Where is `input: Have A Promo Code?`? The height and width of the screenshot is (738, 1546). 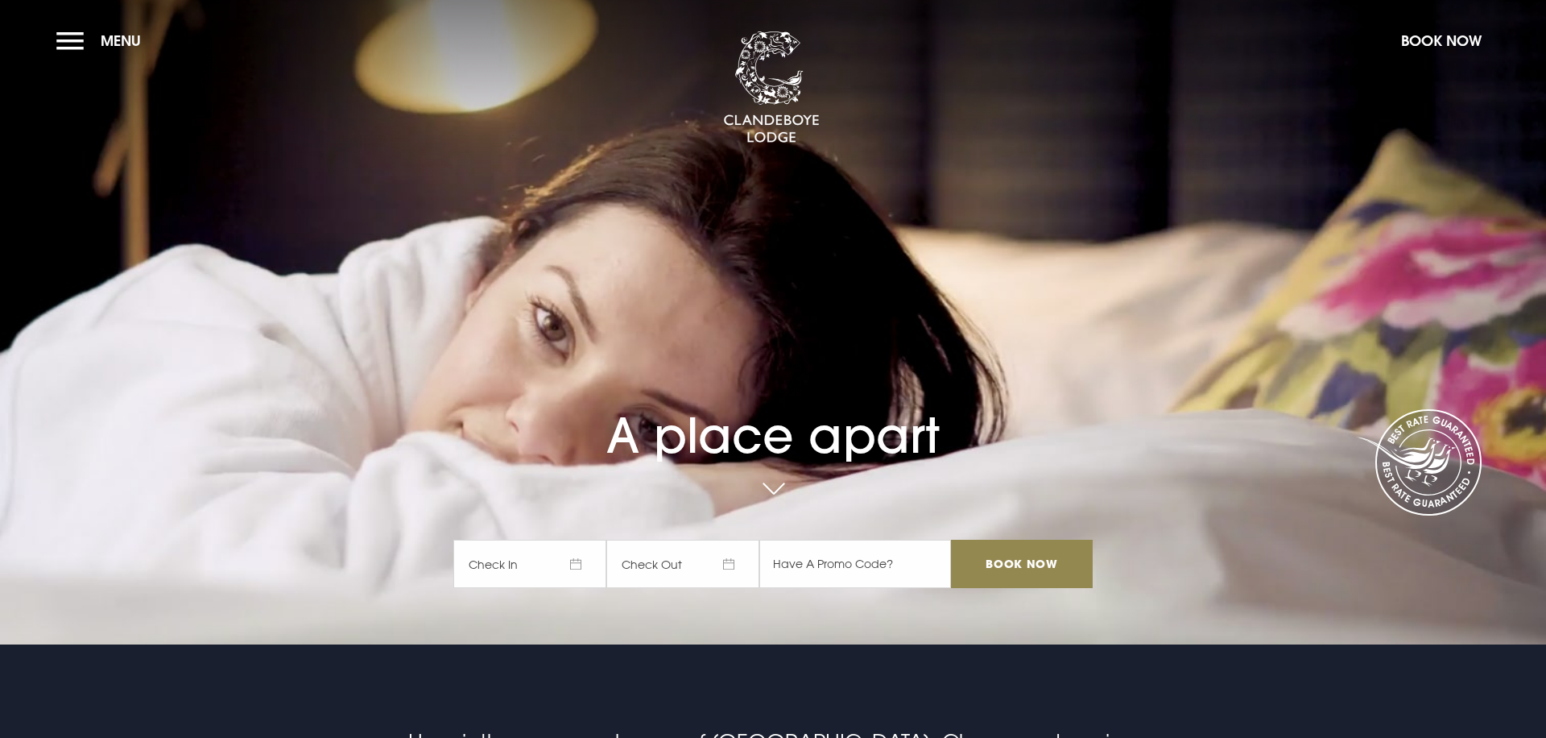
input: Have A Promo Code? is located at coordinates (855, 564).